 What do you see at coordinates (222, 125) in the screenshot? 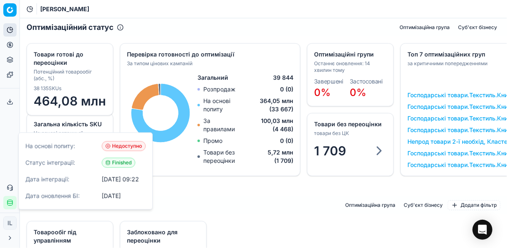
I see `p: За правилами` at bounding box center [222, 125].